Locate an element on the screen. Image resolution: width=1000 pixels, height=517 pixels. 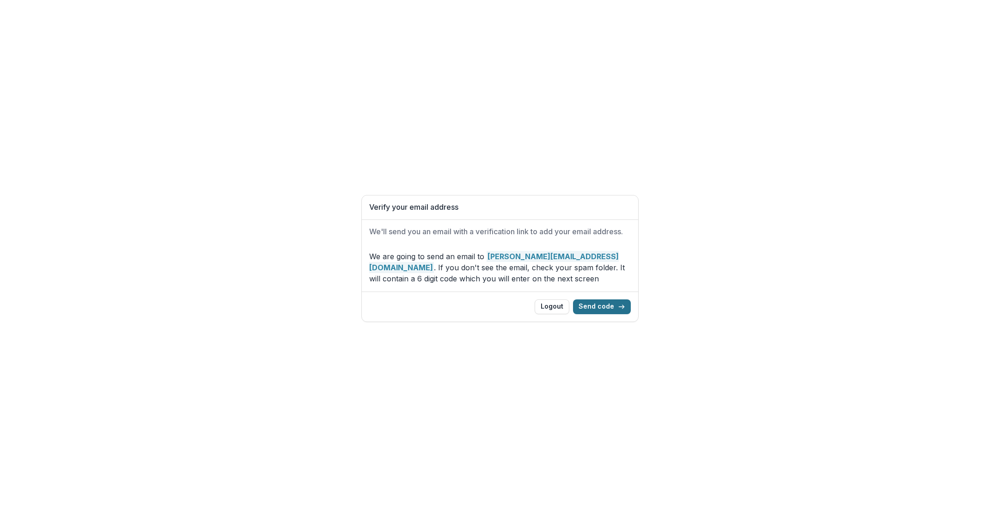
h1: Verify your email address is located at coordinates (500, 207).